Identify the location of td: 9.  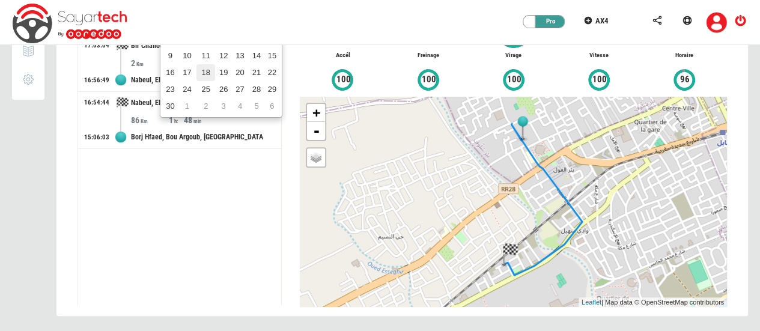
(170, 56).